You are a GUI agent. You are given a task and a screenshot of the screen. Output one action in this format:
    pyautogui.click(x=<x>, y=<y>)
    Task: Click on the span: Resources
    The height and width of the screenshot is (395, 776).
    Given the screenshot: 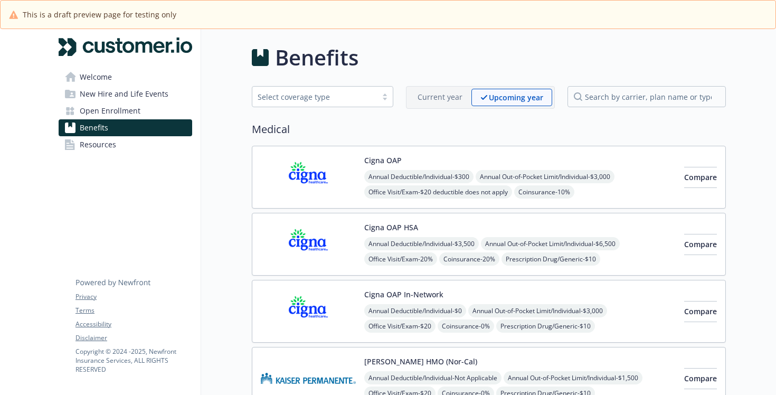 What is the action you would take?
    pyautogui.click(x=98, y=145)
    